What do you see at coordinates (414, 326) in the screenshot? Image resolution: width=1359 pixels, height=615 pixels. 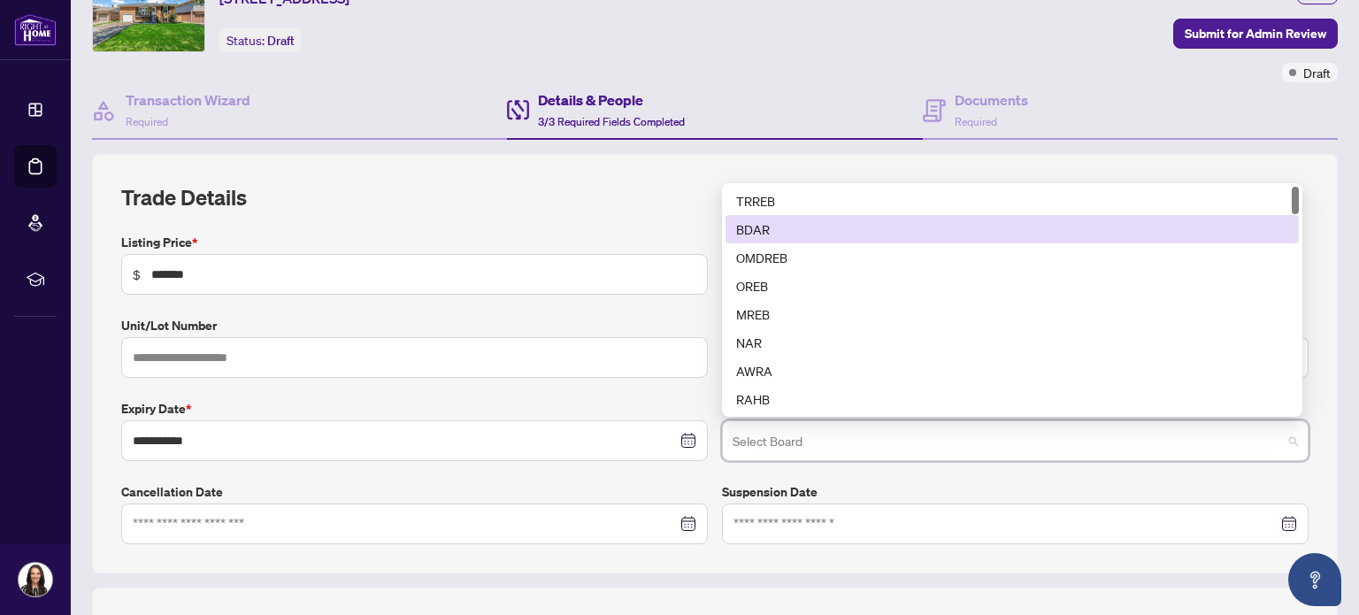 I see `label: Unit/Lot Number` at bounding box center [414, 326].